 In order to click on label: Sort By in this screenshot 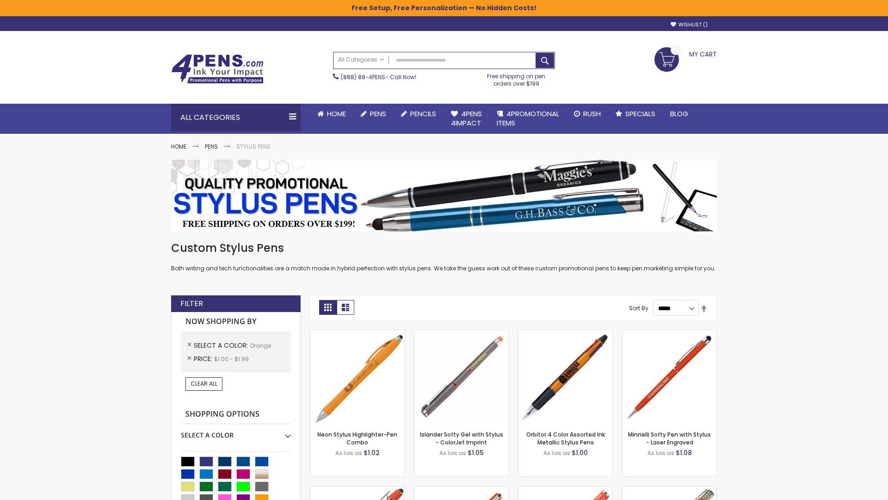, I will do `click(639, 308)`.